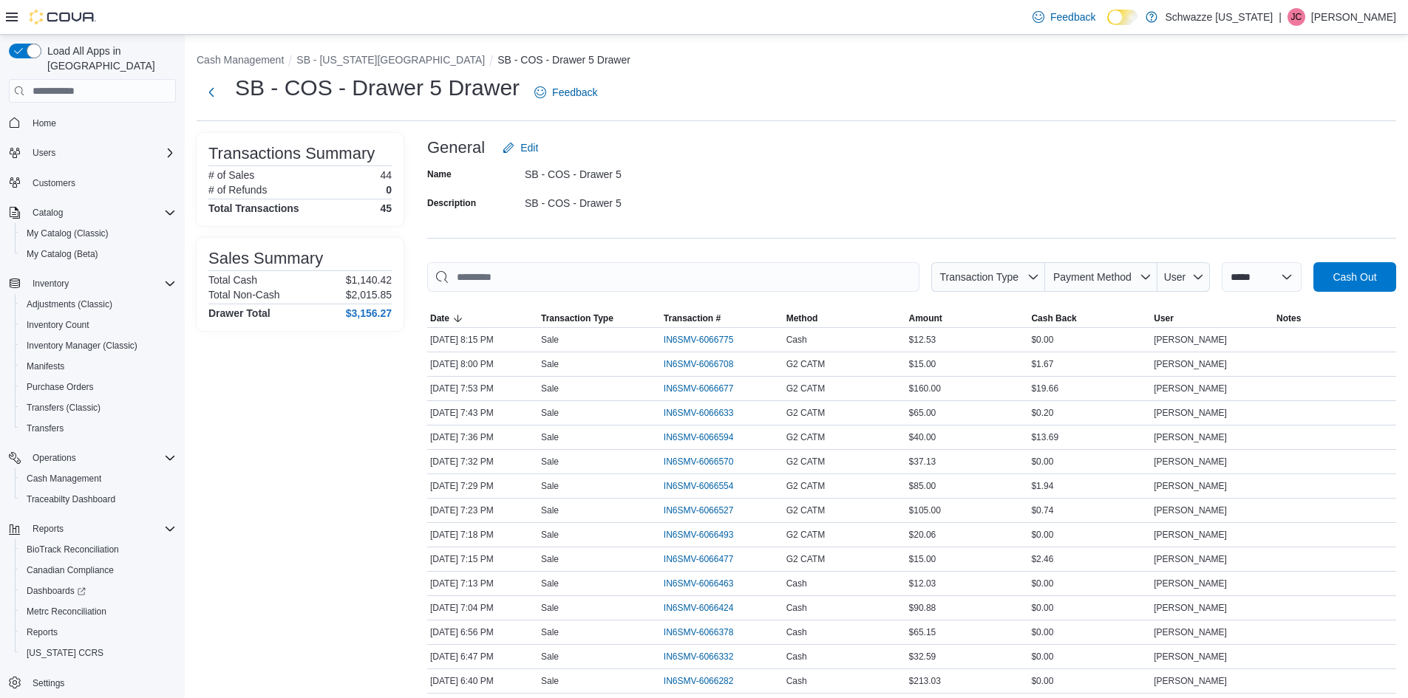 The image size is (1408, 698). I want to click on a: BioTrack Reconciliation, so click(72, 550).